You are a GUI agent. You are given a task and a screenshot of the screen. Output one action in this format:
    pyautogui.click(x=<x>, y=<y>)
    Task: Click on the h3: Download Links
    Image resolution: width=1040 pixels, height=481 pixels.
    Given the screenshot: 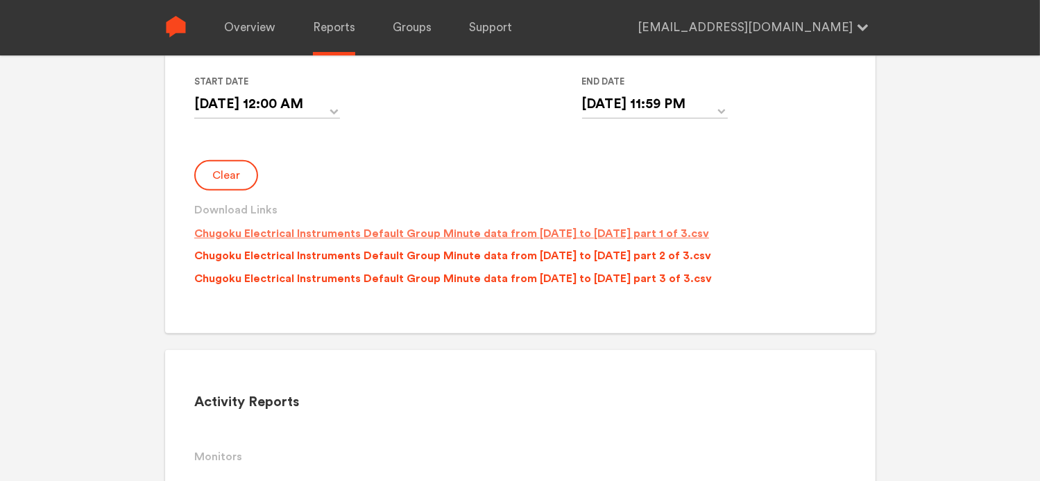 What is the action you would take?
    pyautogui.click(x=519, y=210)
    